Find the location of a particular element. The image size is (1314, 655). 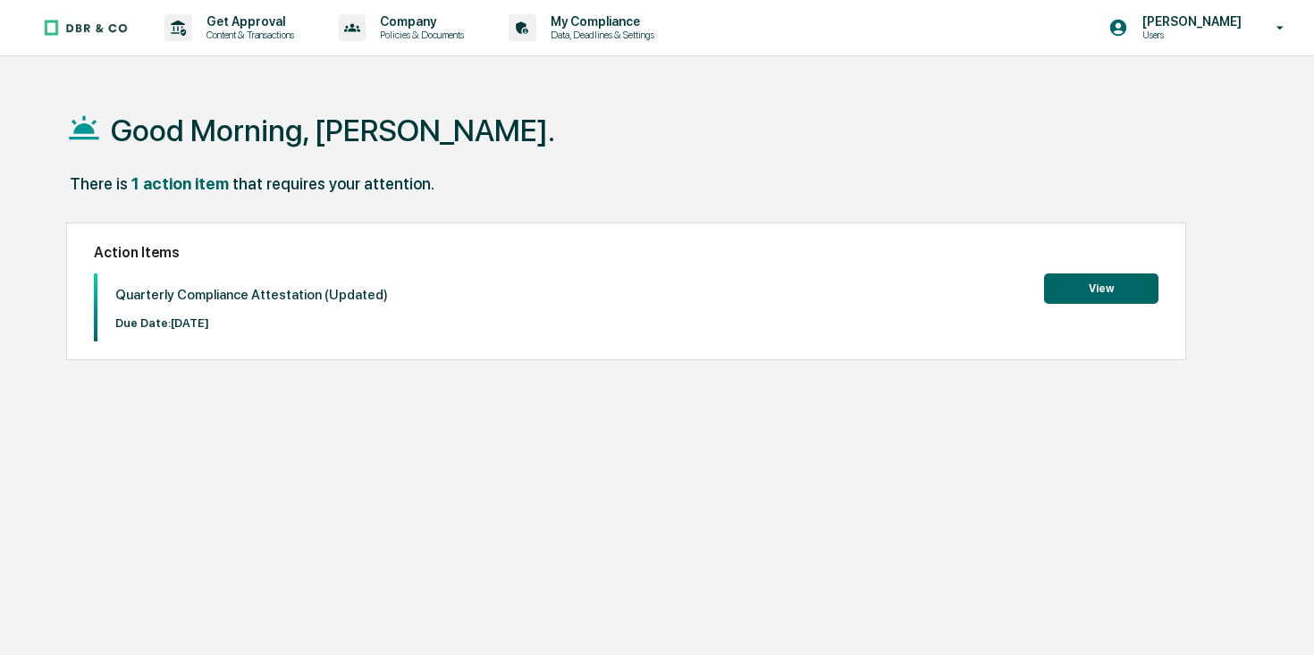

p: Get Approval is located at coordinates (248, 21).